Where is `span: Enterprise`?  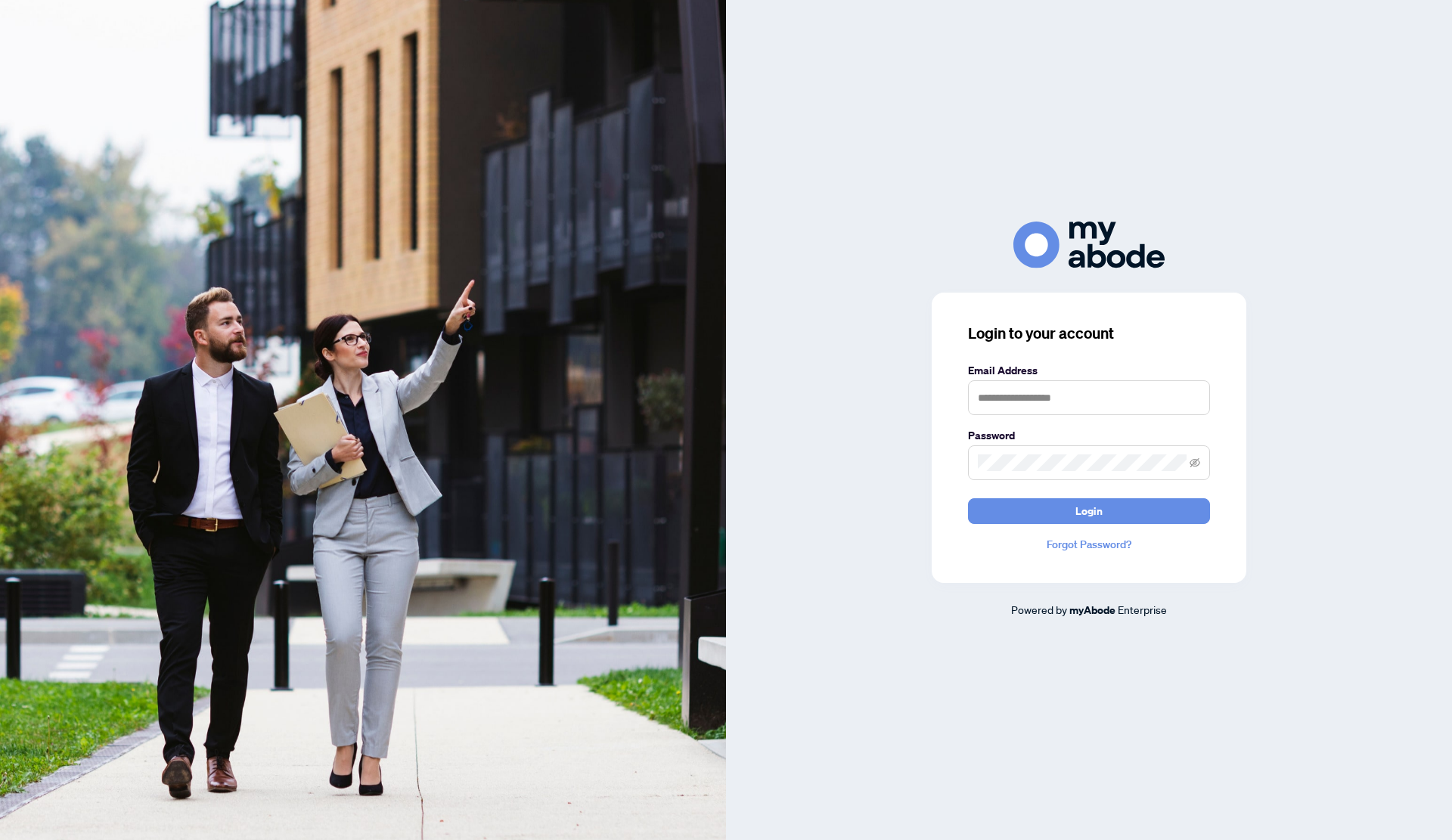
span: Enterprise is located at coordinates (1142, 610).